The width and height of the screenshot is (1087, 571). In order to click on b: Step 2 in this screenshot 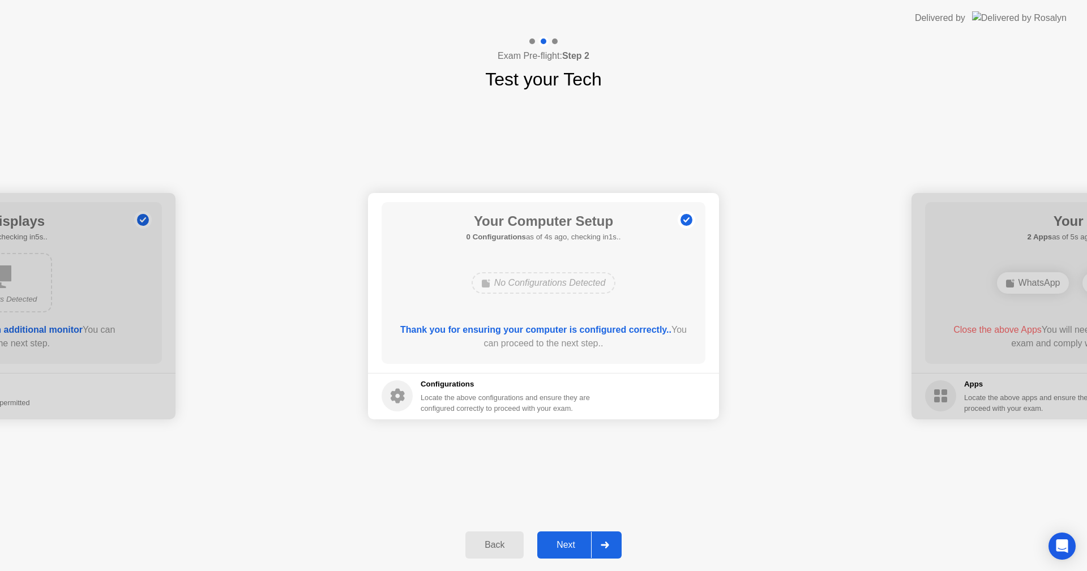, I will do `click(576, 55)`.